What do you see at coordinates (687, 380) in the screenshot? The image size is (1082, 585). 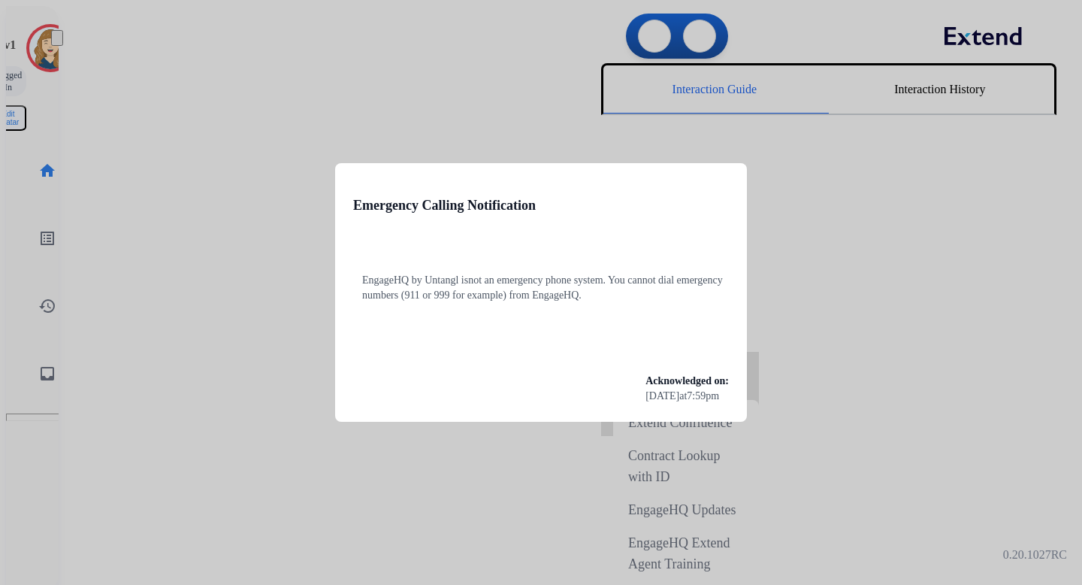 I see `span: Acknowledged on:` at bounding box center [687, 380].